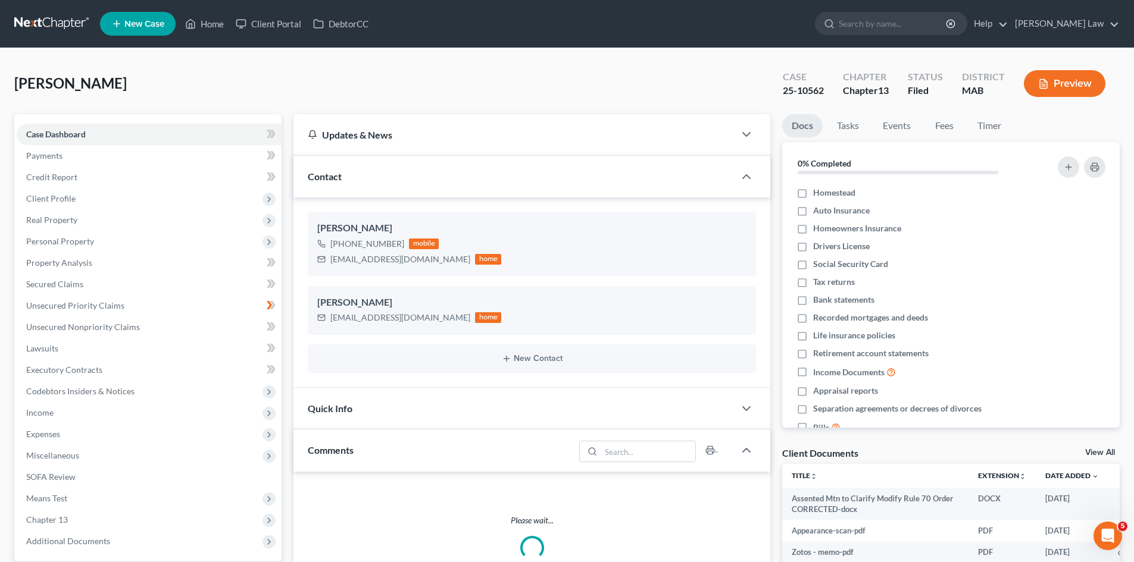 This screenshot has height=562, width=1134. I want to click on span: Unsecured Nonpriority Claims, so click(83, 327).